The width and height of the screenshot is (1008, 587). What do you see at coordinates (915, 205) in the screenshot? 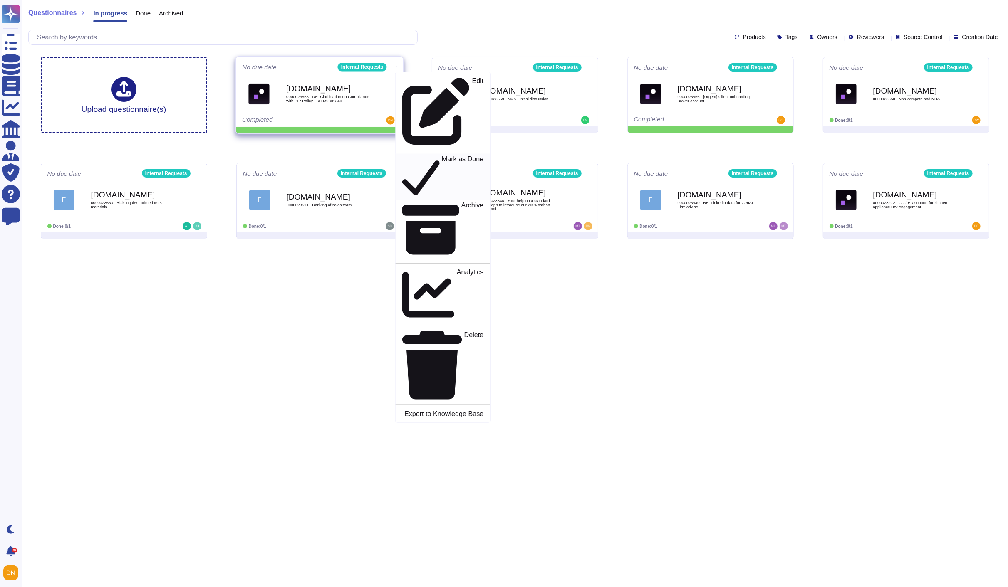
I see `span: 0000023272 - CD / ED support for kitchen appliance DtV engagement` at bounding box center [915, 205].